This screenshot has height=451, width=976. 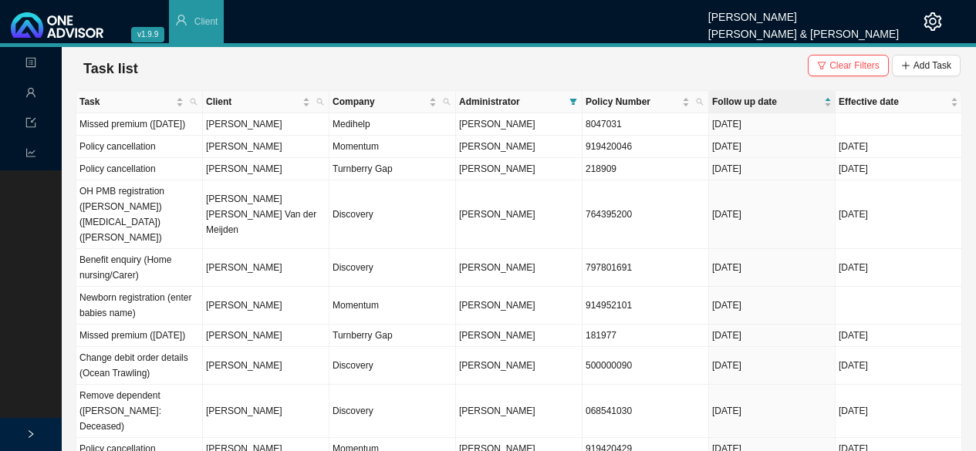 I want to click on img: 2df55531c6924b55f21c4cf5d4484680-logo-light.svg, so click(x=57, y=25).